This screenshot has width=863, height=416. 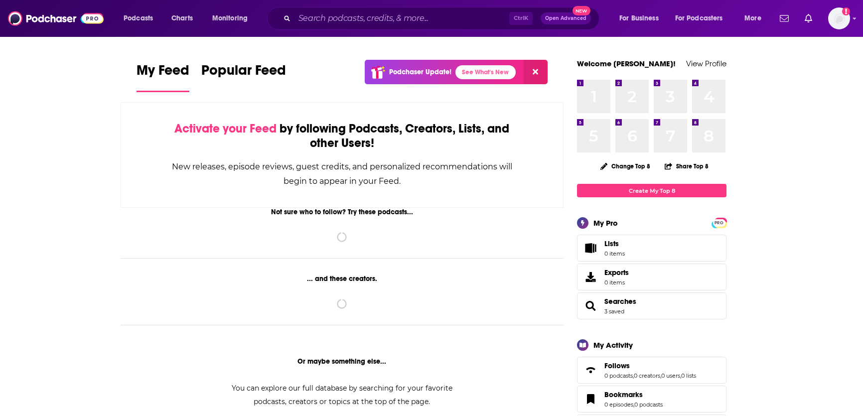 I want to click on a: See What's New, so click(x=485, y=72).